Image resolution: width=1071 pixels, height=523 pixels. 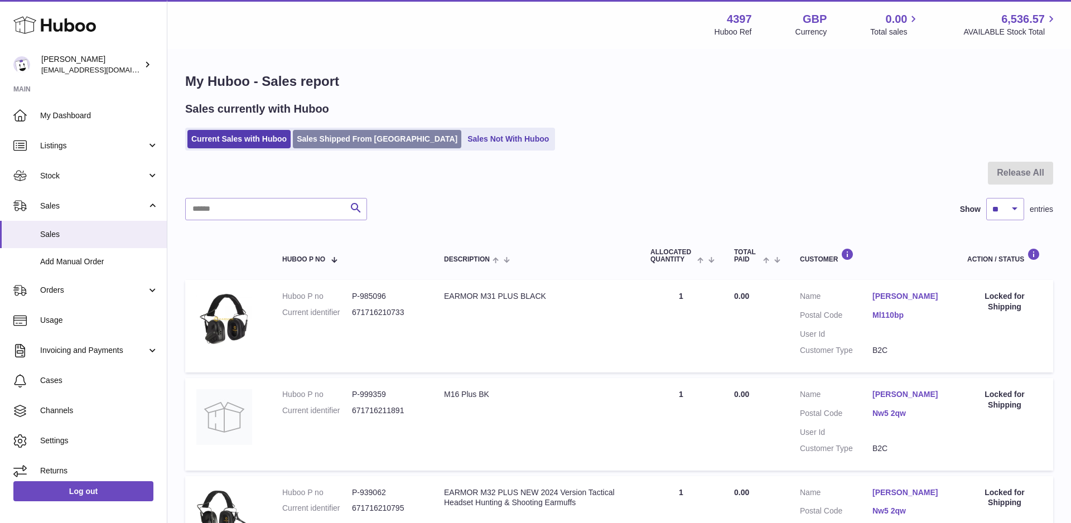 What do you see at coordinates (93, 146) in the screenshot?
I see `span: Listings` at bounding box center [93, 146].